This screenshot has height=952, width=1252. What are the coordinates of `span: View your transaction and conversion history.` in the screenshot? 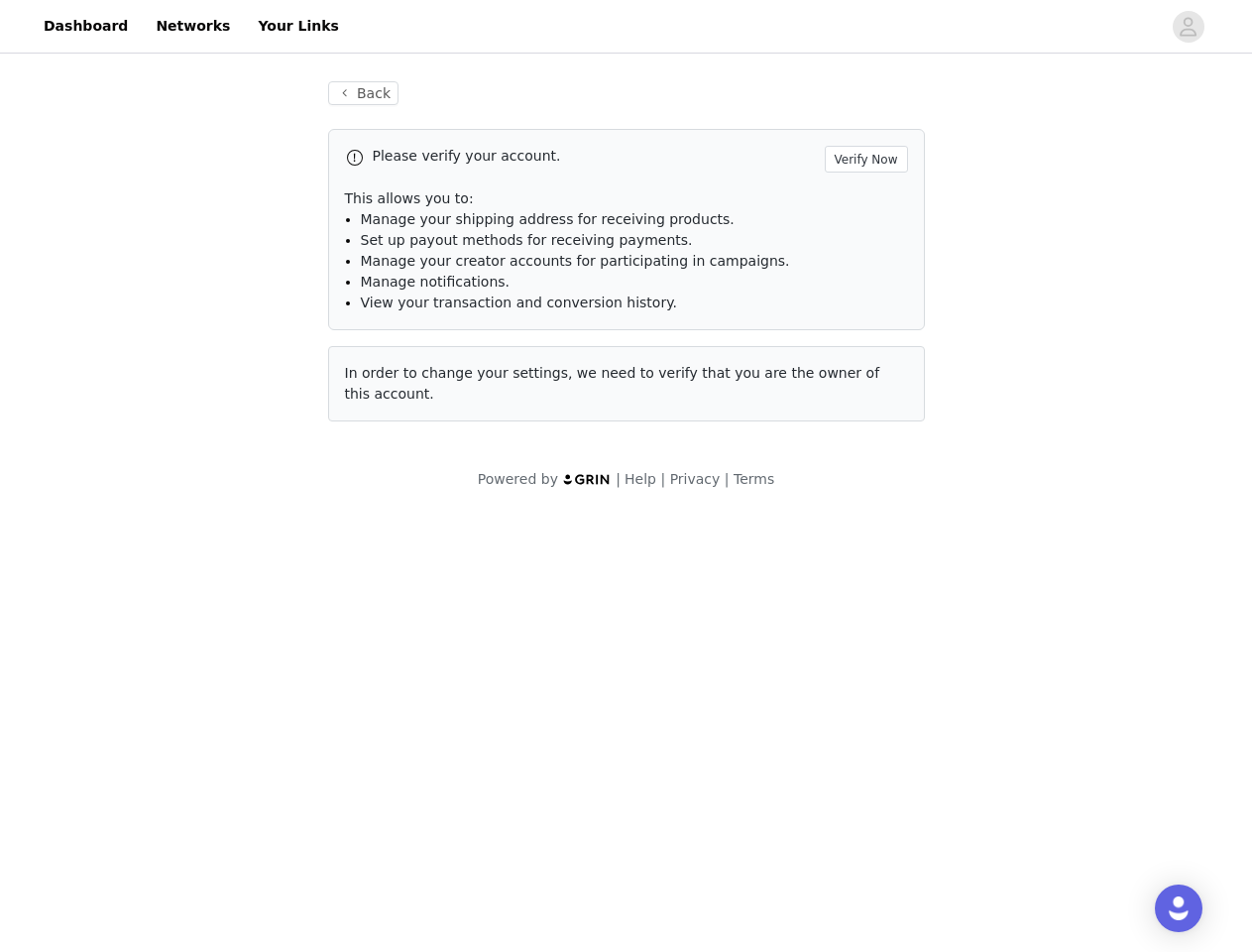 It's located at (519, 303).